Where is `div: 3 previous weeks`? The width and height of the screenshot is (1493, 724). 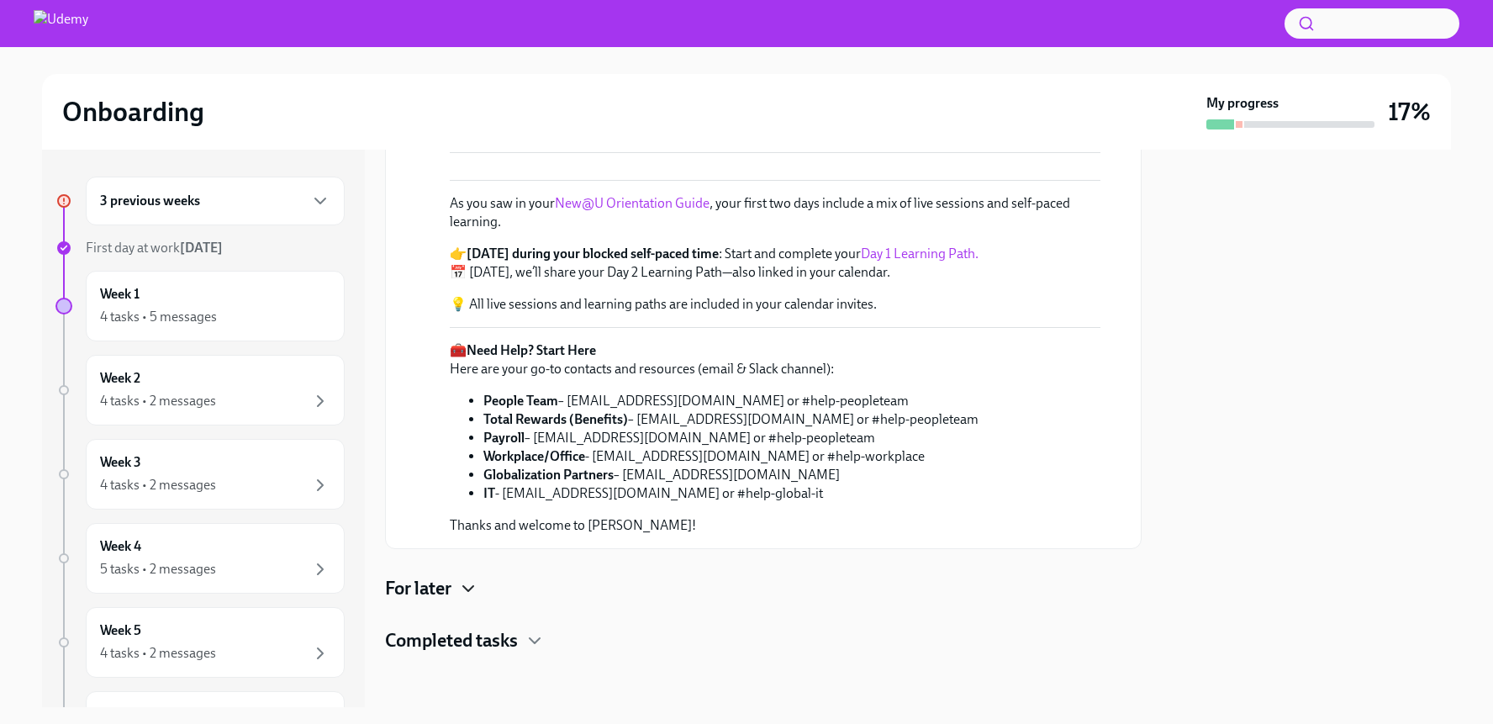 div: 3 previous weeks is located at coordinates (215, 201).